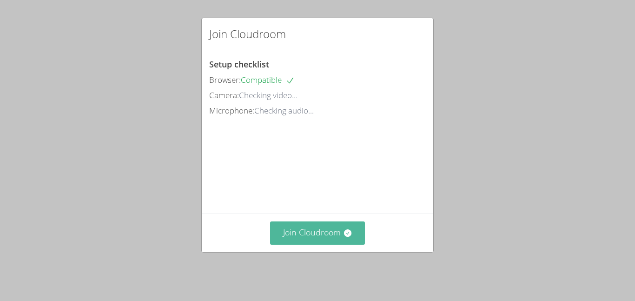 This screenshot has width=635, height=301. I want to click on span: Checking video..., so click(268, 95).